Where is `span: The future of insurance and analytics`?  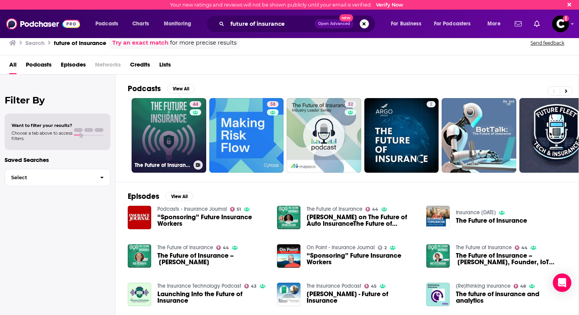
span: The future of insurance and analytics is located at coordinates (511, 297).